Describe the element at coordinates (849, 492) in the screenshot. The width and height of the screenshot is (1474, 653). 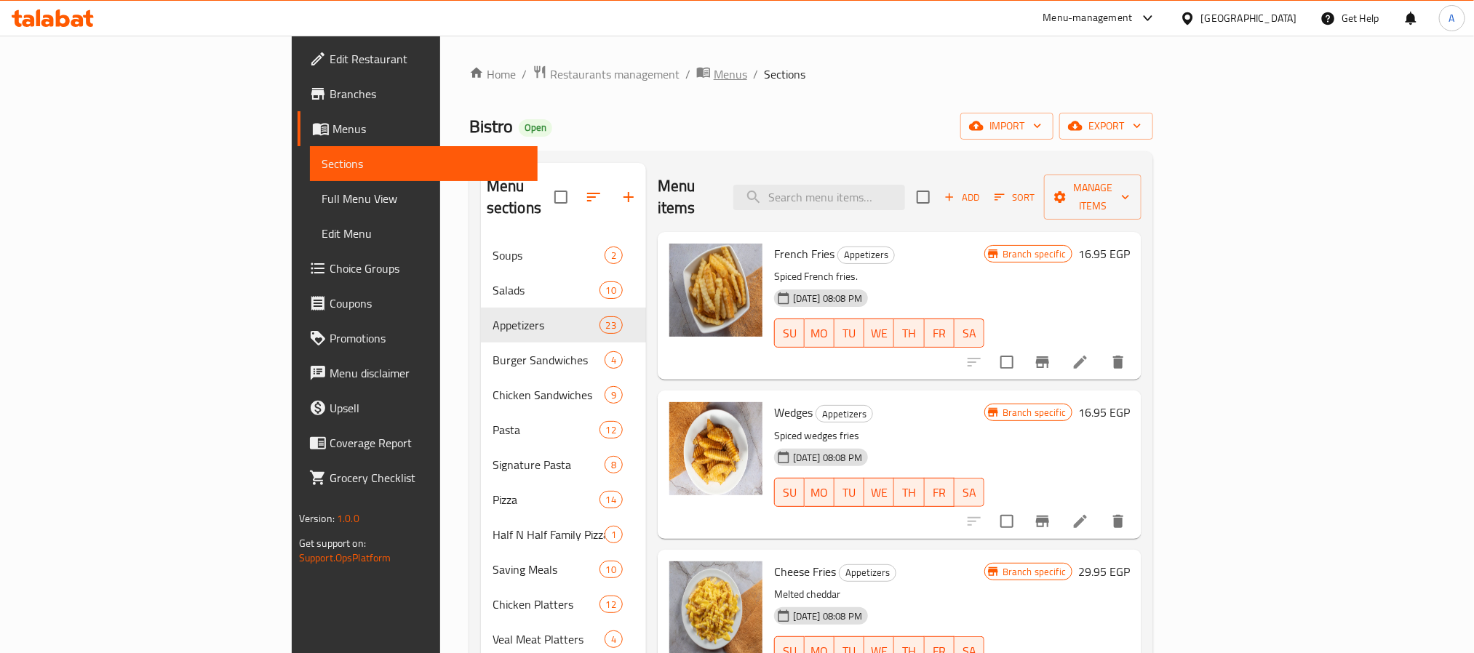
I see `button: TU` at that location.